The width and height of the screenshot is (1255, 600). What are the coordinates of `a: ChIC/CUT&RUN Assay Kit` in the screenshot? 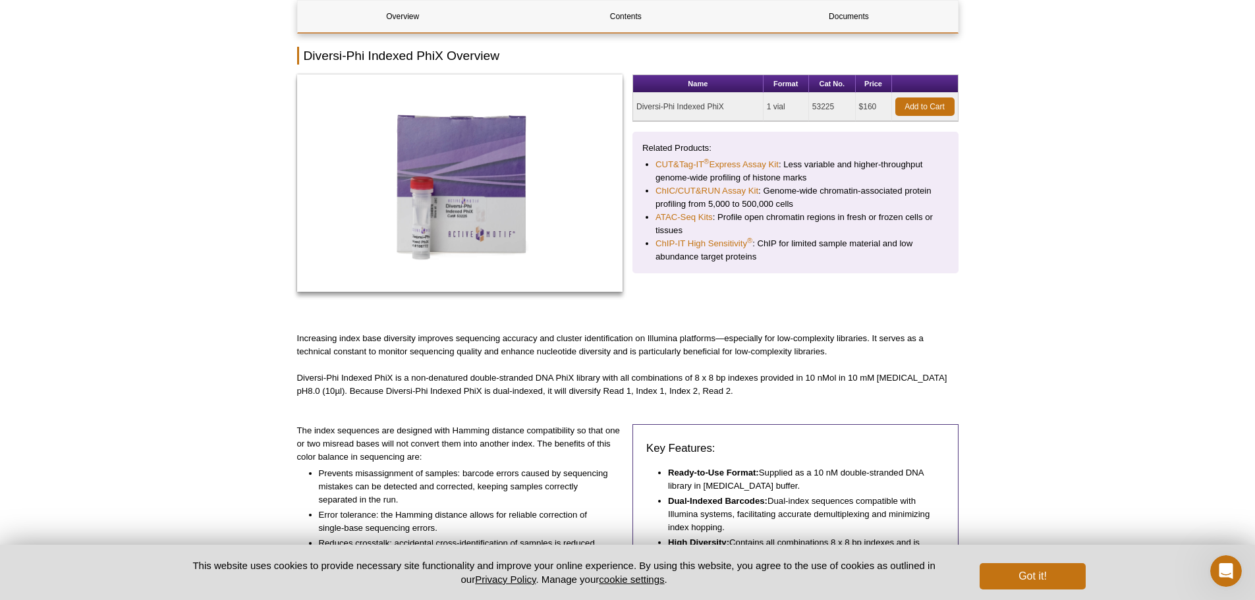 It's located at (707, 191).